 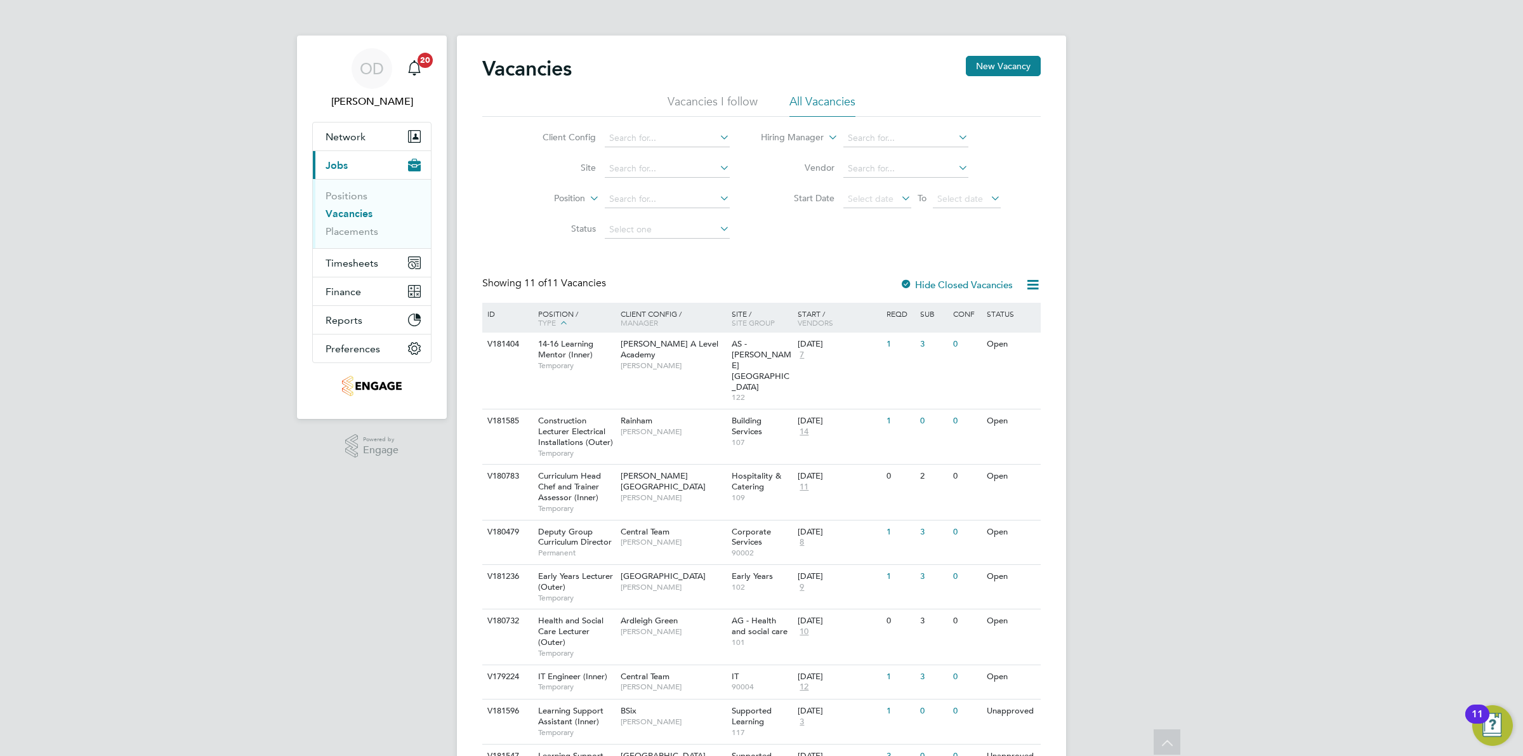 What do you see at coordinates (343, 291) in the screenshot?
I see `span: Finance` at bounding box center [343, 291].